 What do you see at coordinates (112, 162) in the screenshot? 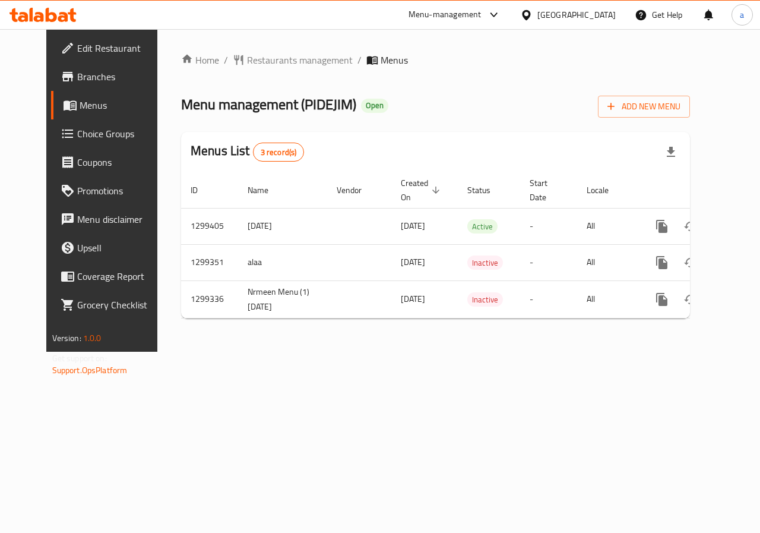
I see `a: Coupons` at bounding box center [112, 162].